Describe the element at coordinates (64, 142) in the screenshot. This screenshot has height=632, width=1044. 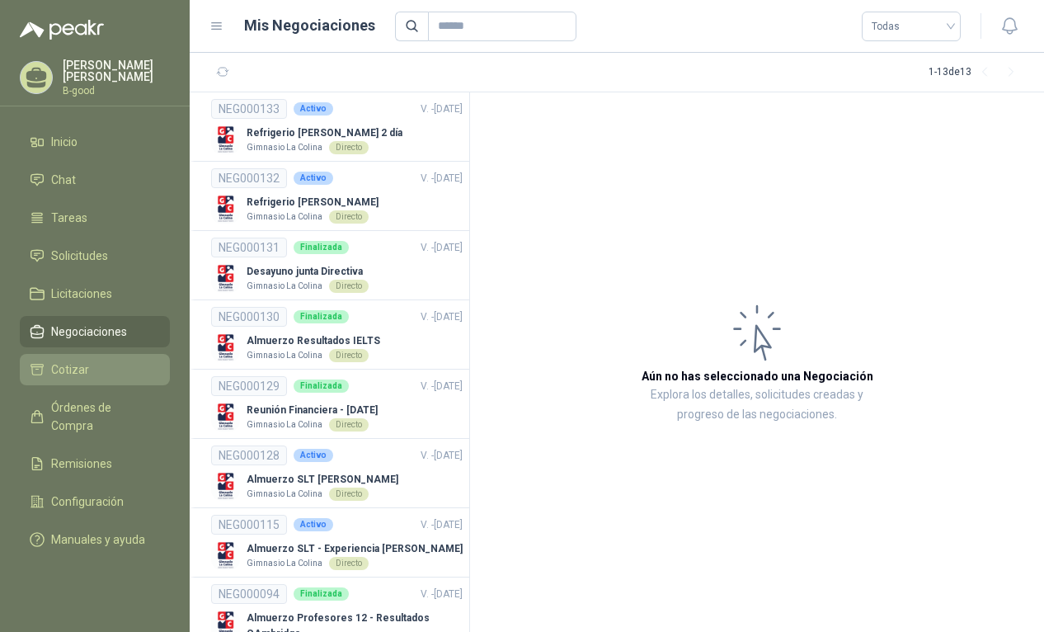
I see `span: Inicio` at that location.